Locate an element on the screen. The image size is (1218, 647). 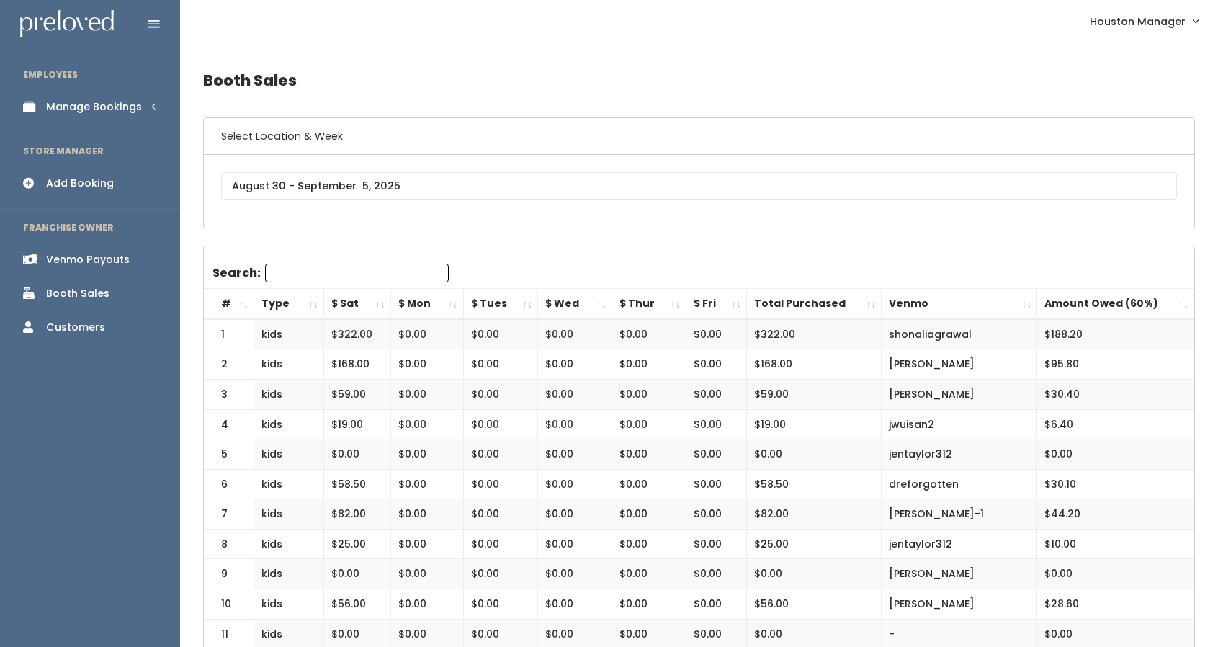
td: 7 is located at coordinates (229, 514).